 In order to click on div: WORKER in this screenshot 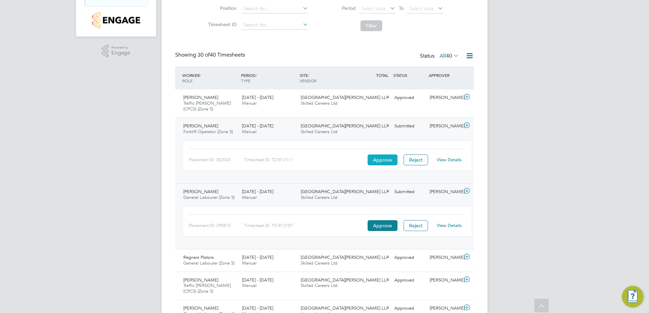, I will do `click(210, 78)`.